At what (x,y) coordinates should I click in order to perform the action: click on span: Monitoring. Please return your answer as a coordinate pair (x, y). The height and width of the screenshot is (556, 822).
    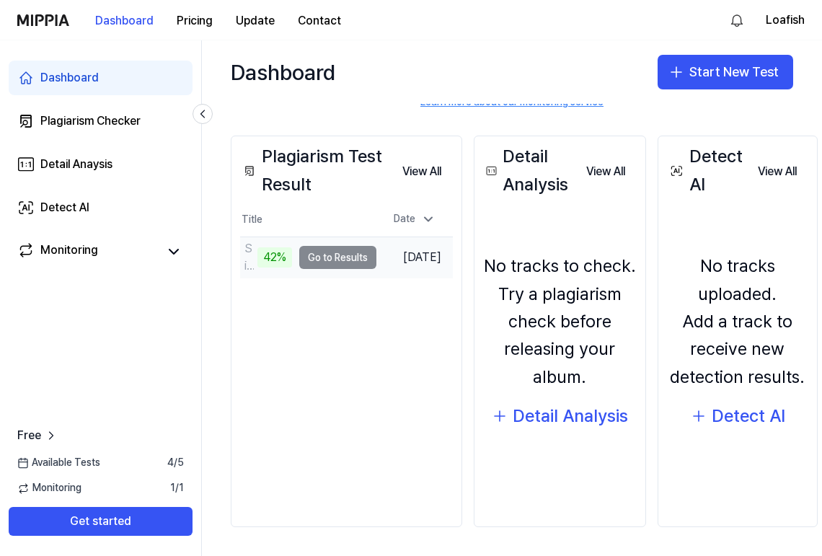
    Looking at the image, I should click on (49, 488).